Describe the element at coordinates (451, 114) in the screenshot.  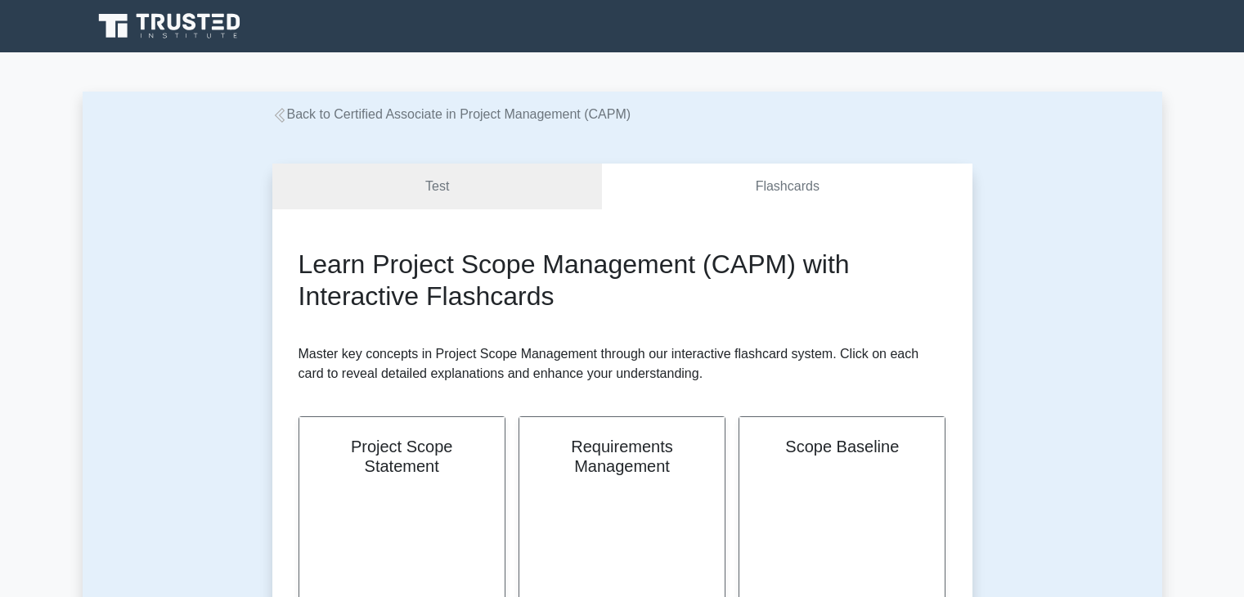
I see `a: Back to Certified Associate in Project Management (CAPM)` at that location.